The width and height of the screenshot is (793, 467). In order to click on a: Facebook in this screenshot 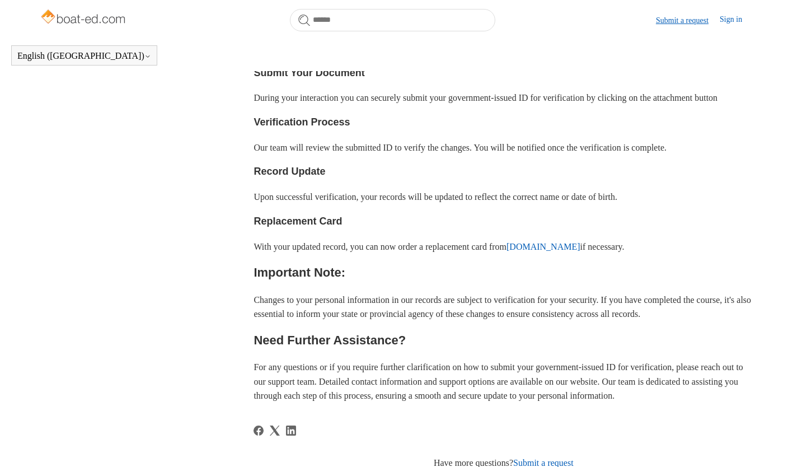, I will do `click(259, 431)`.